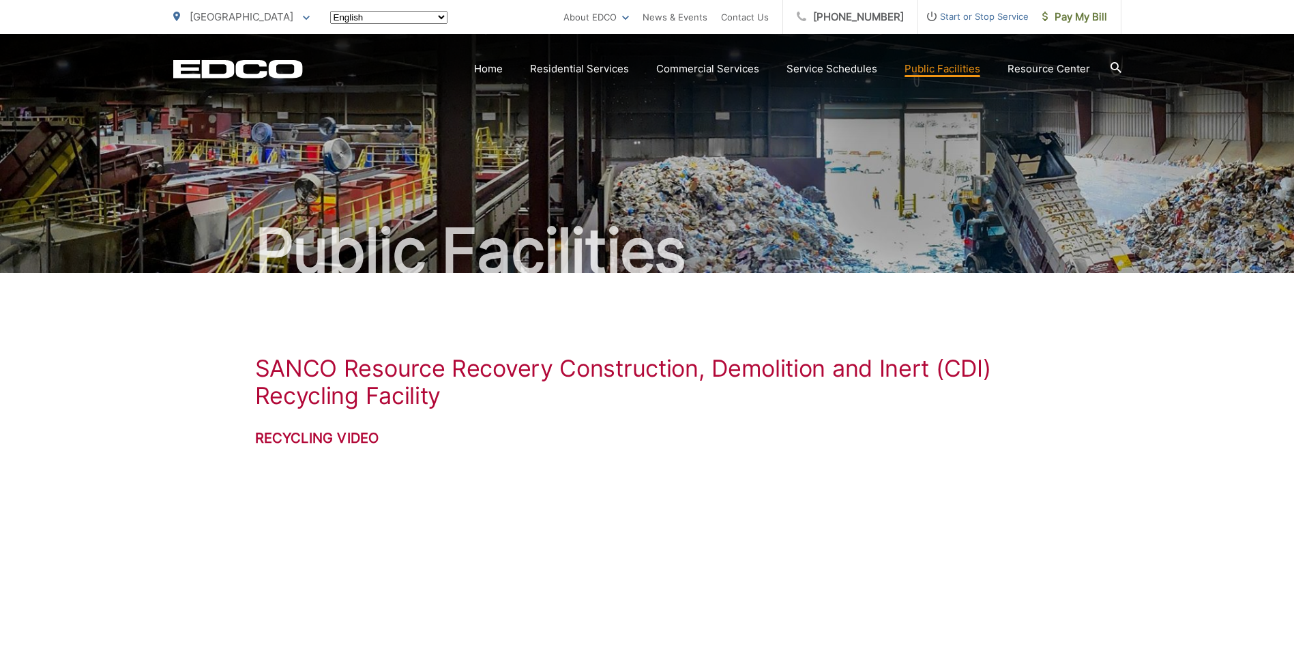 This screenshot has height=651, width=1294. I want to click on a: Public Facilities, so click(942, 69).